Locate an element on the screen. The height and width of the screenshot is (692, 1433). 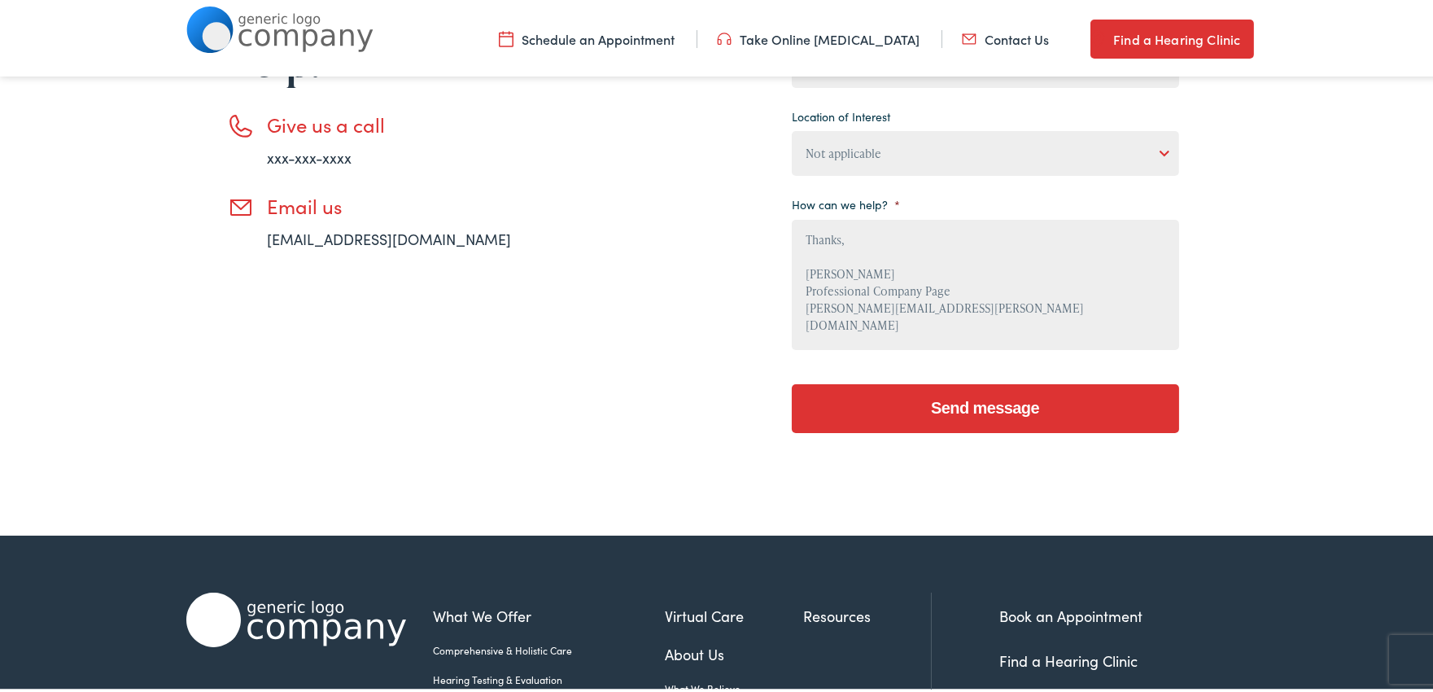
a: Resources is located at coordinates (867, 612).